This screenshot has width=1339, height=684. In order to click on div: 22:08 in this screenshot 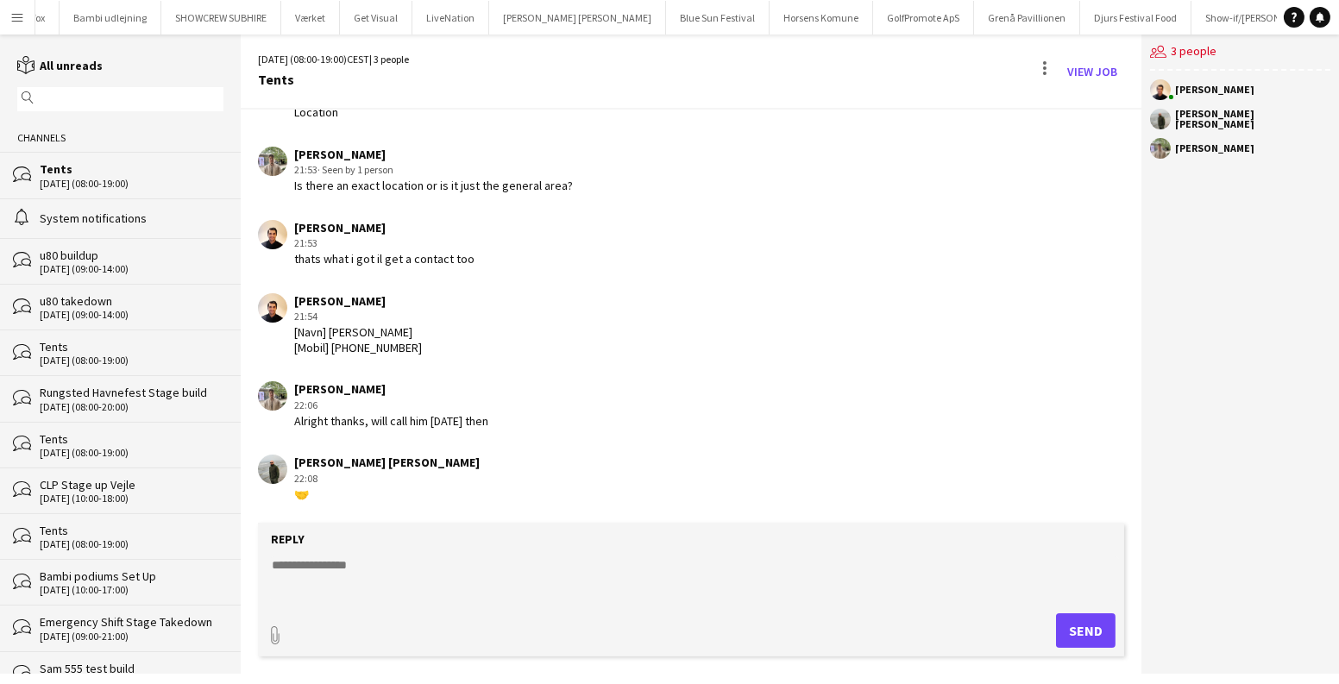, I will do `click(386, 479)`.